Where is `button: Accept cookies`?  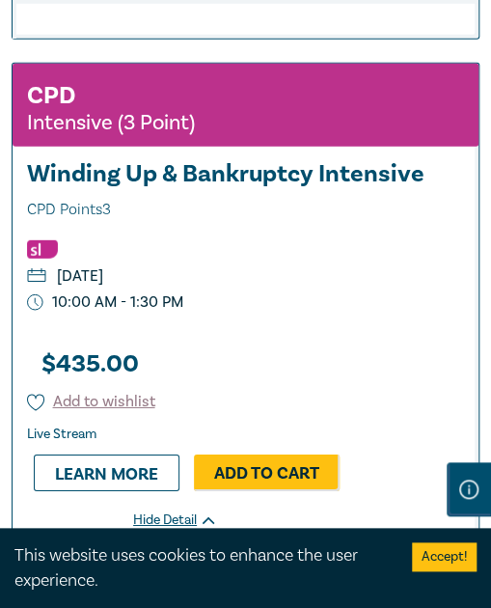 button: Accept cookies is located at coordinates (444, 557).